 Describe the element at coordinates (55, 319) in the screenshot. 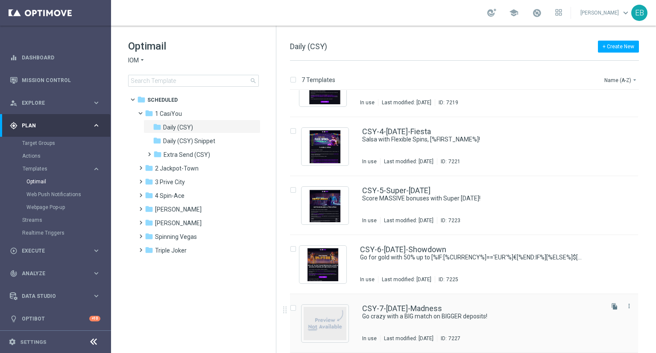

I see `div: lightbulb Optibot +10` at that location.